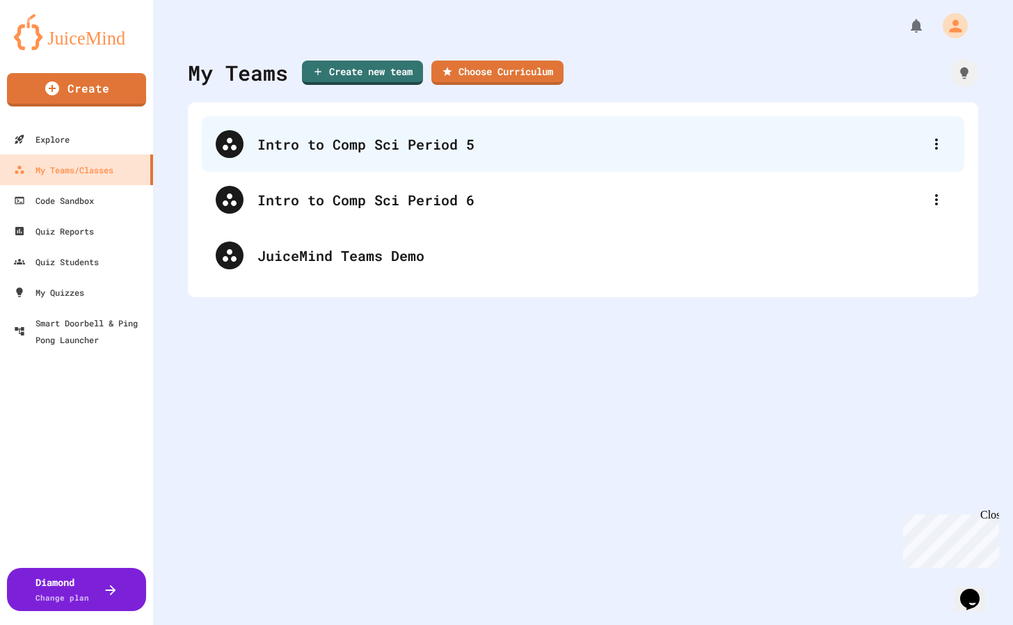  Describe the element at coordinates (363, 72) in the screenshot. I see `a: Create new team` at that location.